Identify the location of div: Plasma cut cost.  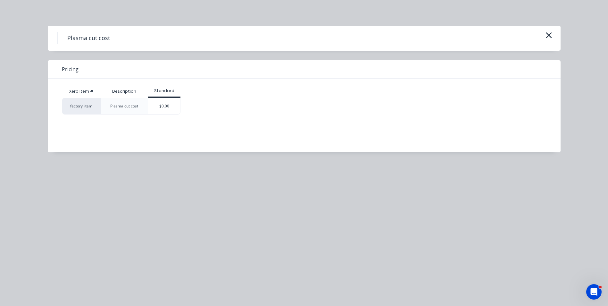
(124, 106).